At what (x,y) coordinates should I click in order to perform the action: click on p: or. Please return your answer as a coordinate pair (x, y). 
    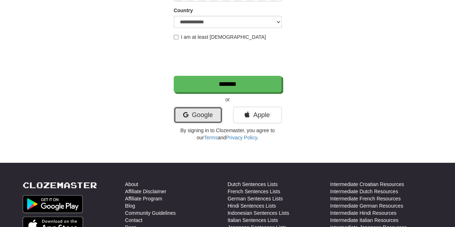
    Looking at the image, I should click on (228, 100).